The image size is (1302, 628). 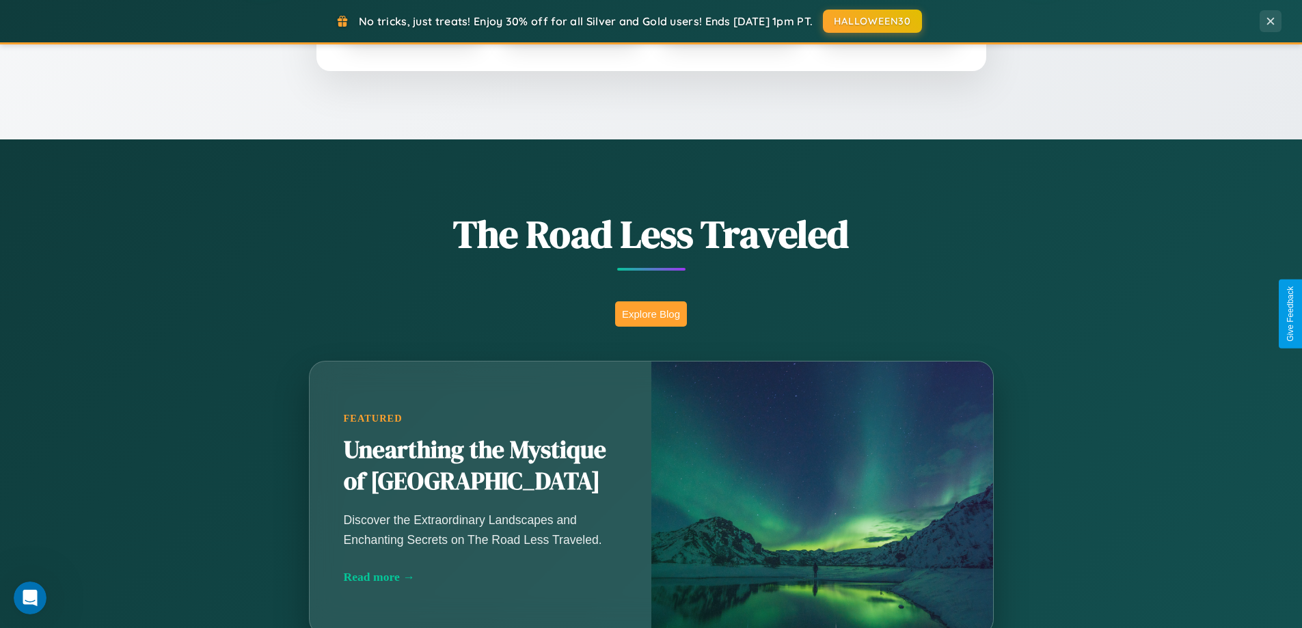 I want to click on button: Explore Blog, so click(x=651, y=314).